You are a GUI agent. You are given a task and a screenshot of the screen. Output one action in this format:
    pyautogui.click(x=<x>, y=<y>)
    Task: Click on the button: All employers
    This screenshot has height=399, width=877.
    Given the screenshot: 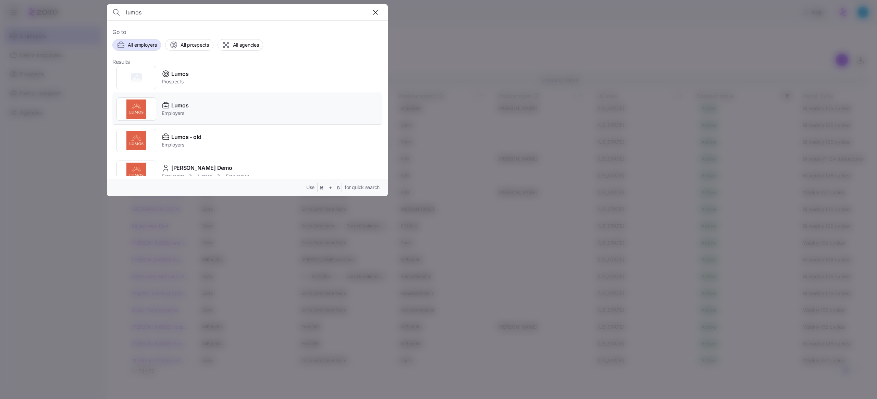 What is the action you would take?
    pyautogui.click(x=137, y=45)
    